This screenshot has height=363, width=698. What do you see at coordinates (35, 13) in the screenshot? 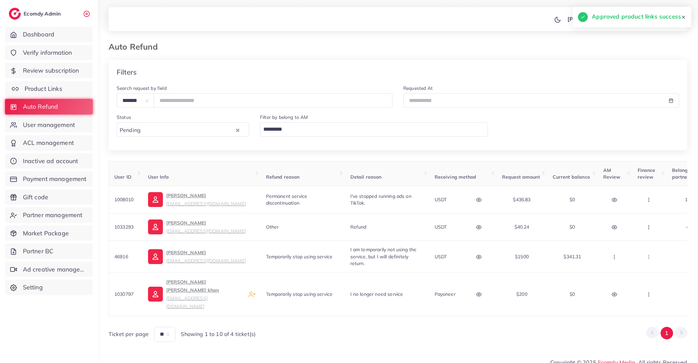
I see `a: logoEcomdy Admin` at bounding box center [35, 13].